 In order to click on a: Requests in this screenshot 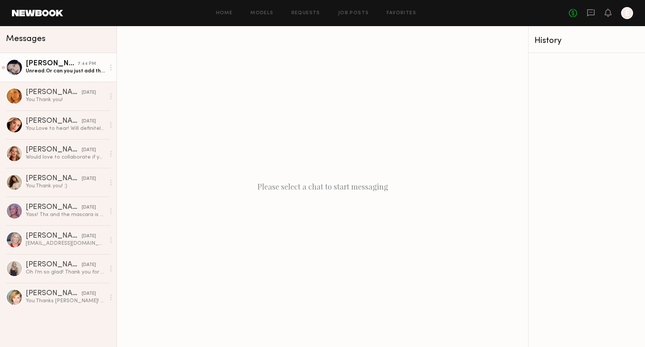, I will do `click(306, 13)`.